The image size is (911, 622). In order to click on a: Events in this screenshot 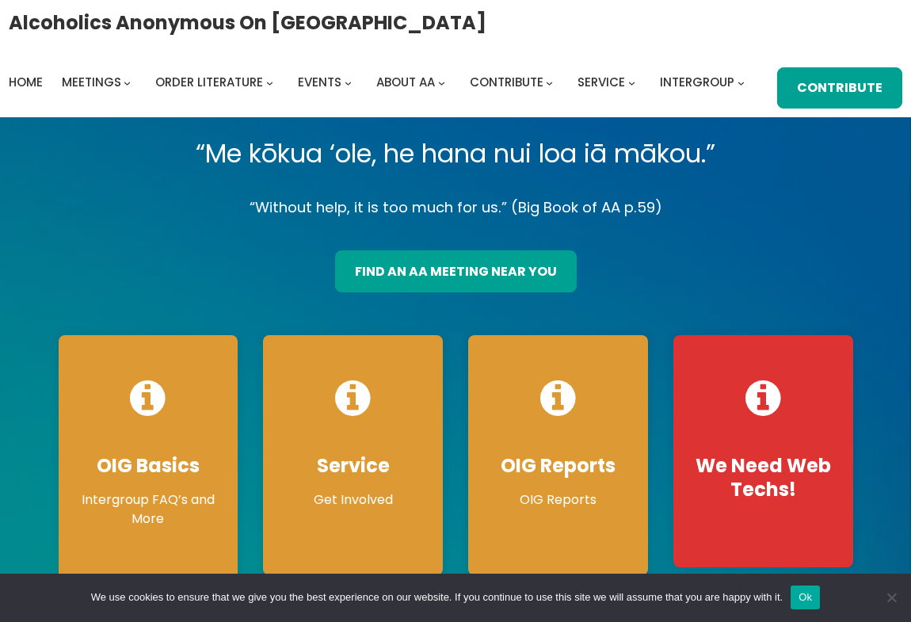, I will do `click(319, 82)`.